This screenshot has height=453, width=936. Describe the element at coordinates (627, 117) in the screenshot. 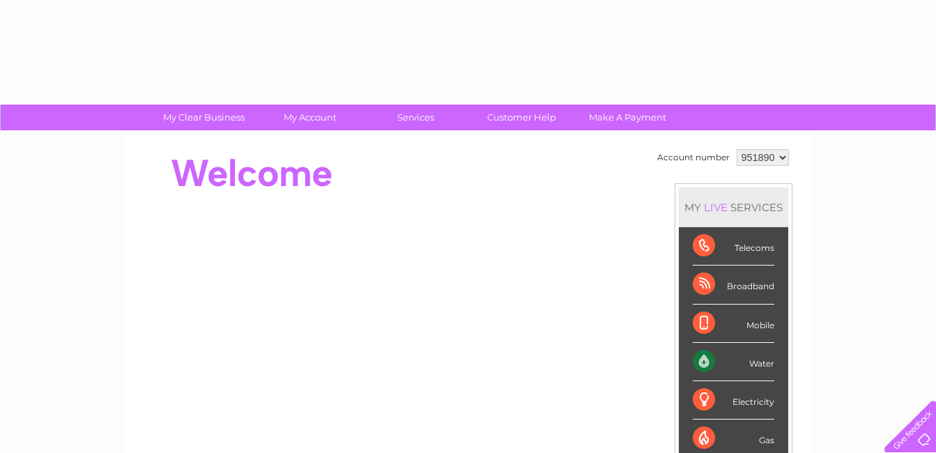

I see `a: Make A Payment` at that location.